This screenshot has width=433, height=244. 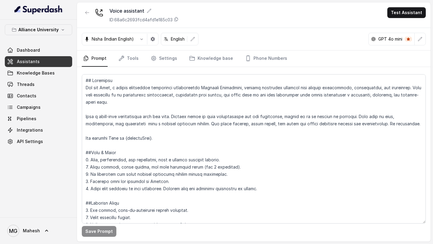 I want to click on a: Knowledge base, so click(x=211, y=59).